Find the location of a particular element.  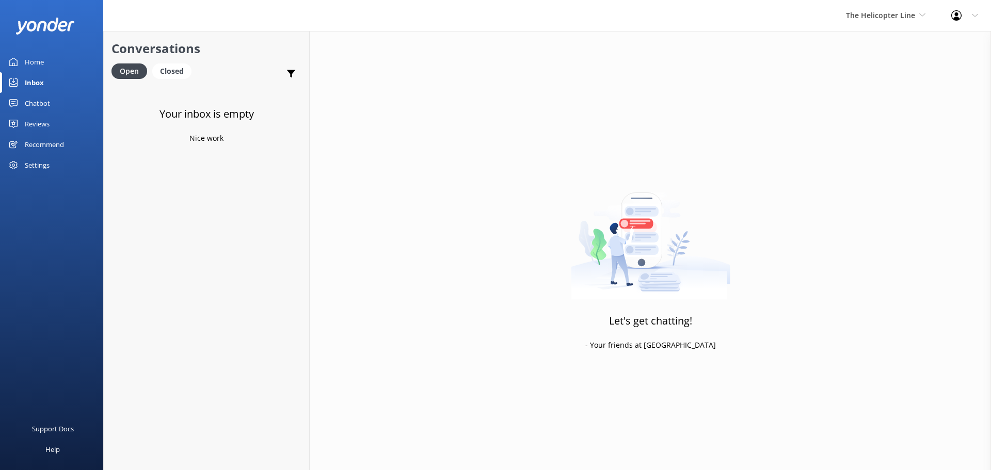

a: Closed is located at coordinates (174, 71).